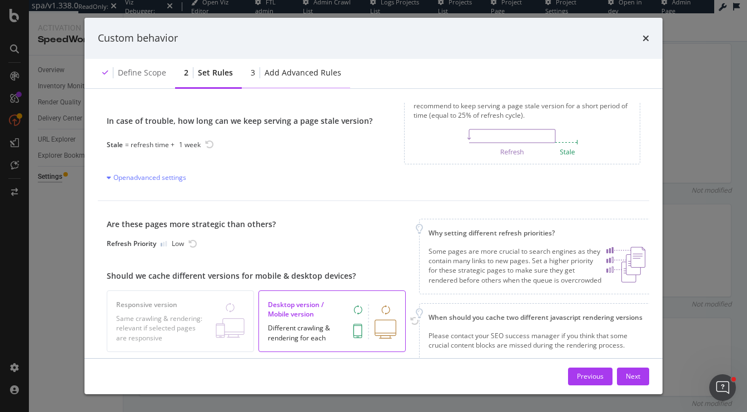 The height and width of the screenshot is (412, 747). Describe the element at coordinates (146, 177) in the screenshot. I see `div: Open advanced settings` at that location.